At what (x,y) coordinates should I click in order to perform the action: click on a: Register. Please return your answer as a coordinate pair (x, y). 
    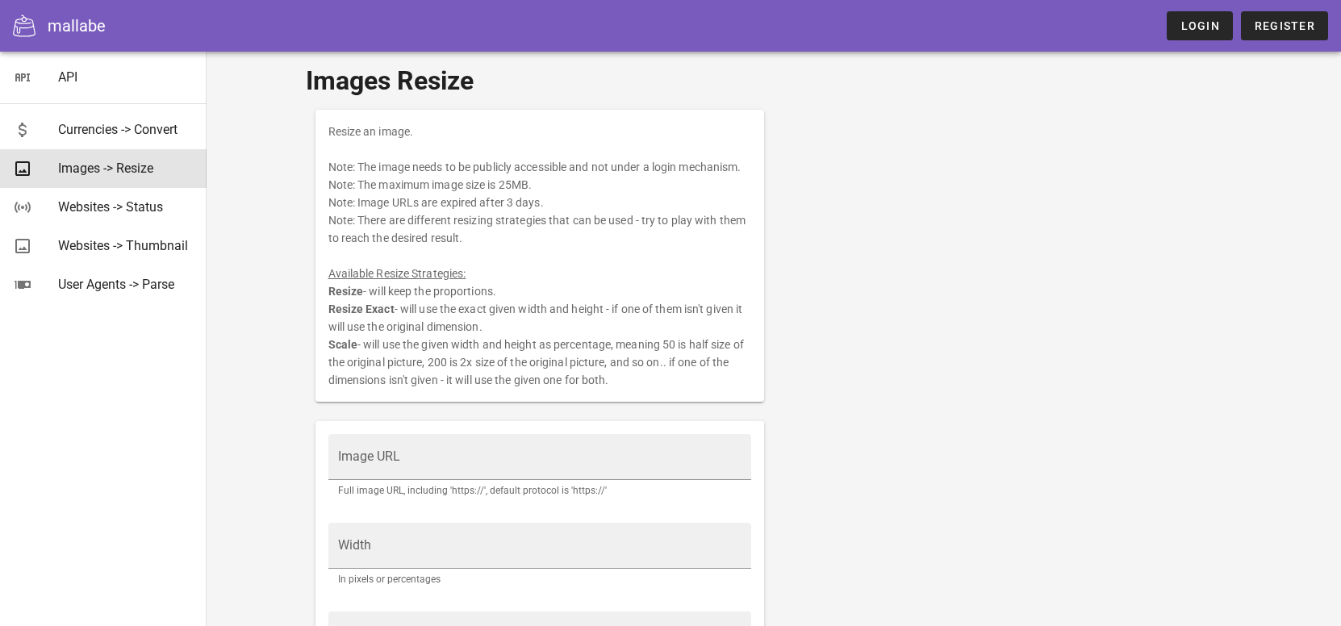
    Looking at the image, I should click on (1284, 26).